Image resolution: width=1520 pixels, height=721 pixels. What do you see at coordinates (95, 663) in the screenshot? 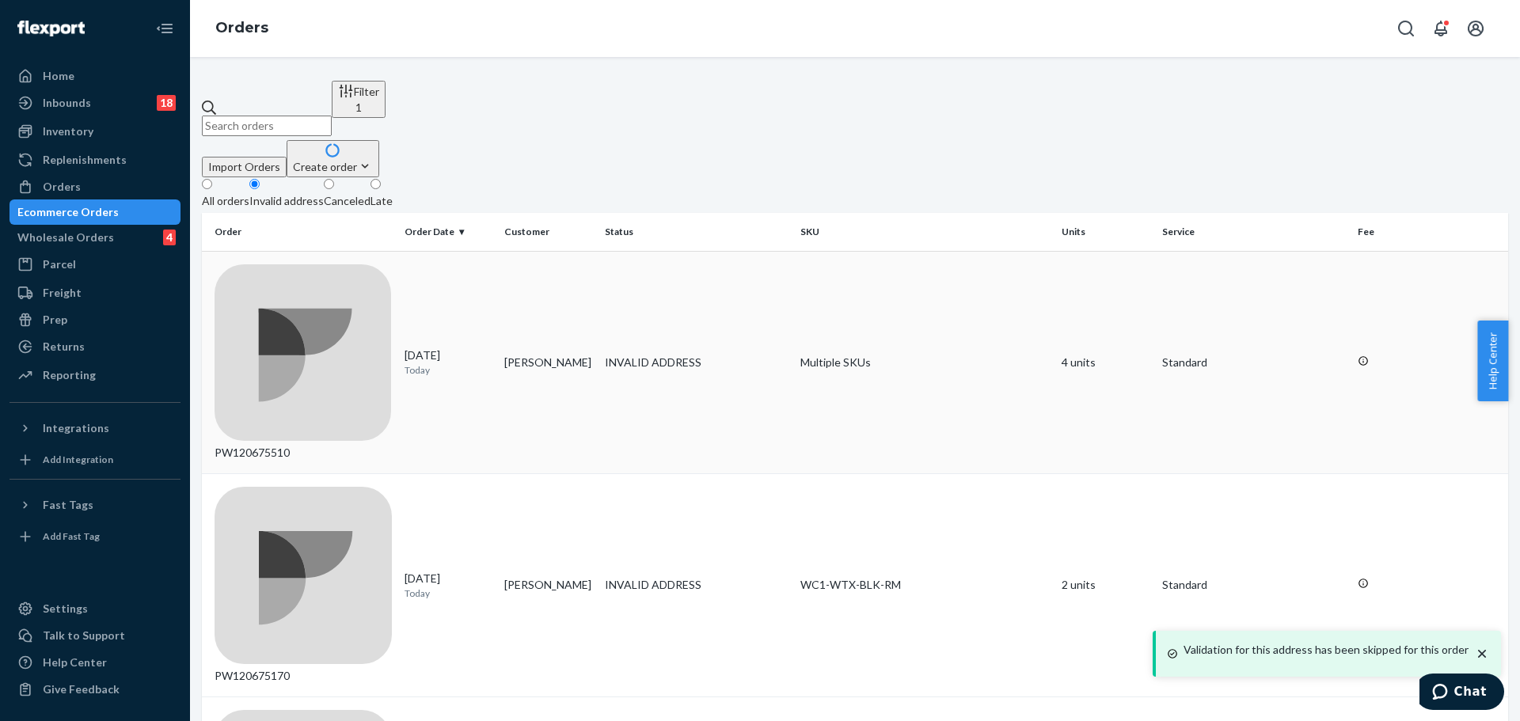
I see `a: Help Center` at bounding box center [95, 663].